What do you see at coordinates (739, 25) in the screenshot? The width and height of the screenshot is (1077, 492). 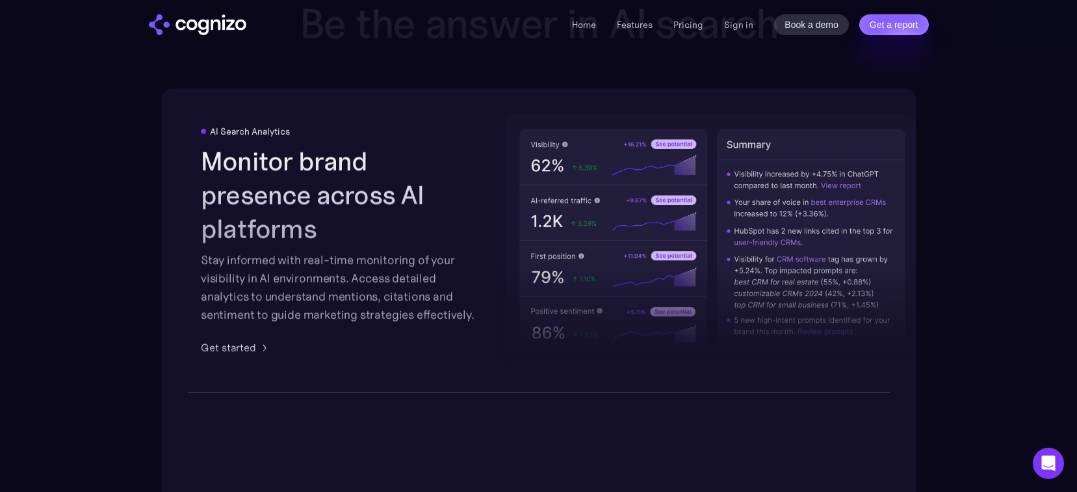 I see `a: Sign in` at bounding box center [739, 25].